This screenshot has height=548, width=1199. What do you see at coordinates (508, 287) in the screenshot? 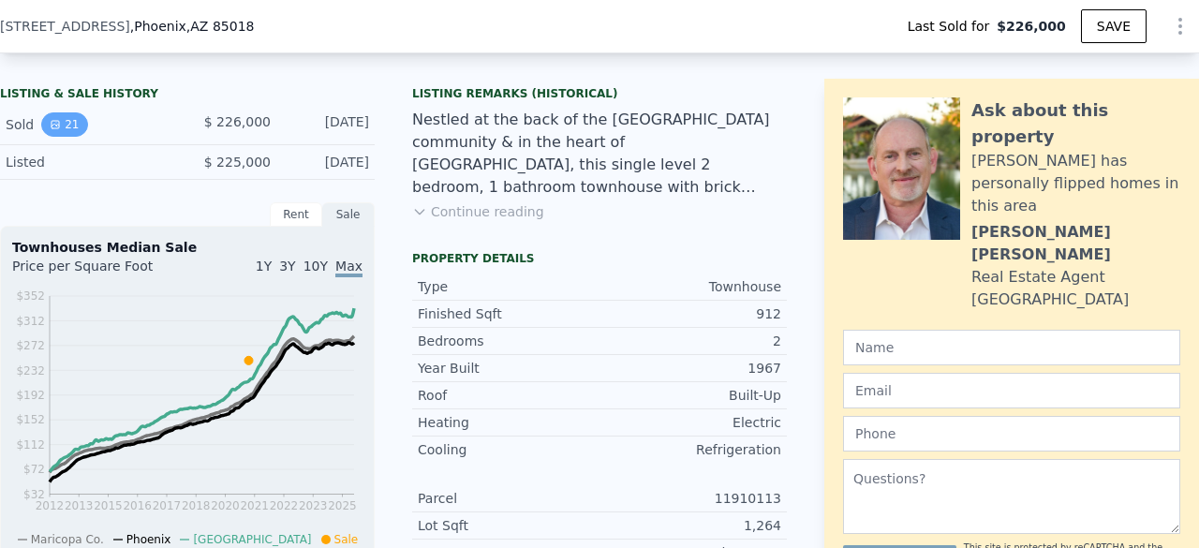
I see `div: Type` at bounding box center [508, 287].